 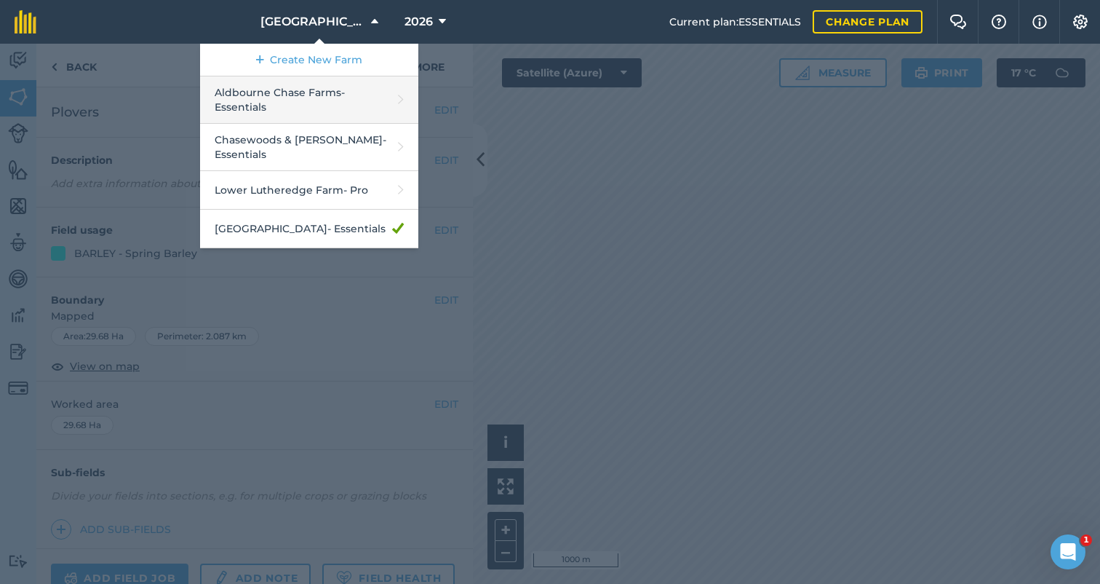 I want to click on img: A question mark icon, so click(x=999, y=22).